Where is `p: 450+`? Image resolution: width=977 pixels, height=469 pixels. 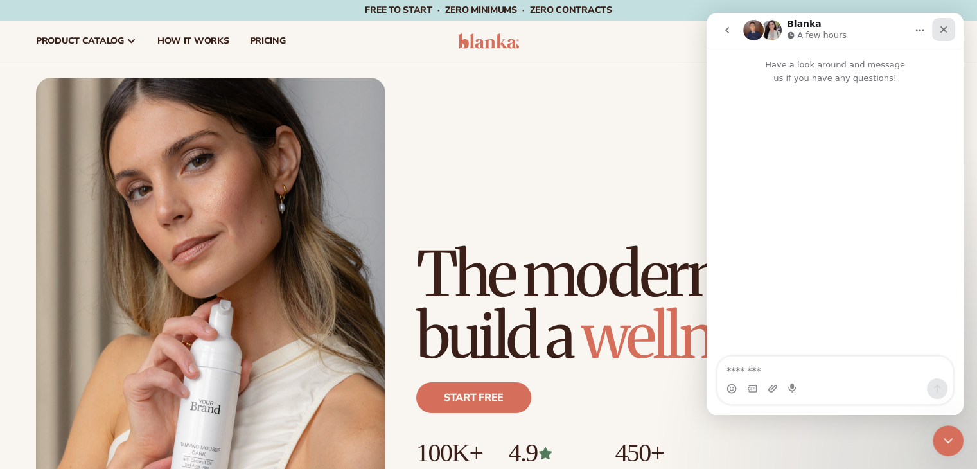 p: 450+ is located at coordinates (663, 453).